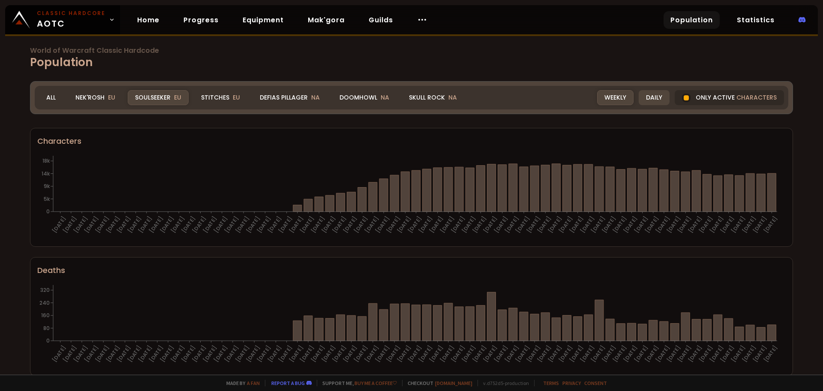 The width and height of the screenshot is (823, 391). I want to click on div: Skull Rock, so click(433, 97).